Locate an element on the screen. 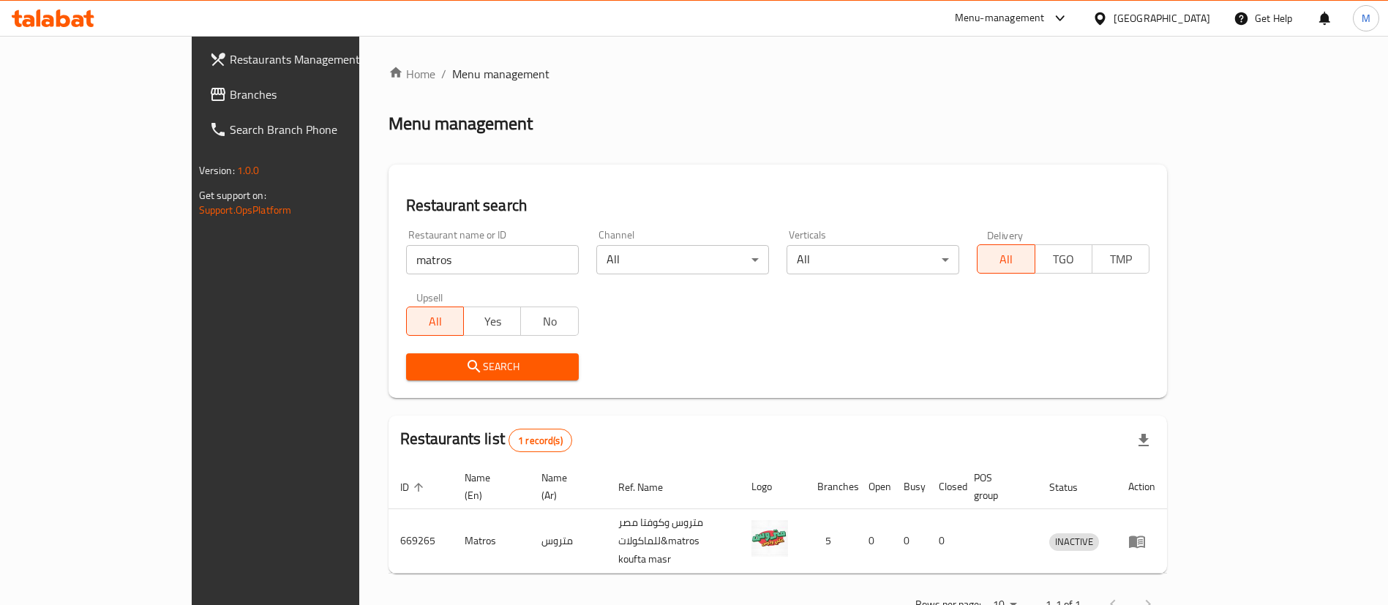 This screenshot has width=1388, height=605. a: Branches is located at coordinates (310, 94).